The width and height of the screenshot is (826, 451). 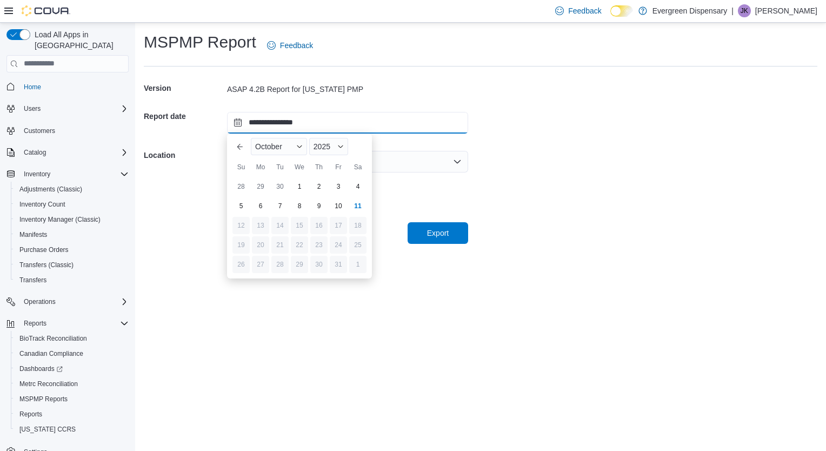 I want to click on div: day-8, so click(x=300, y=206).